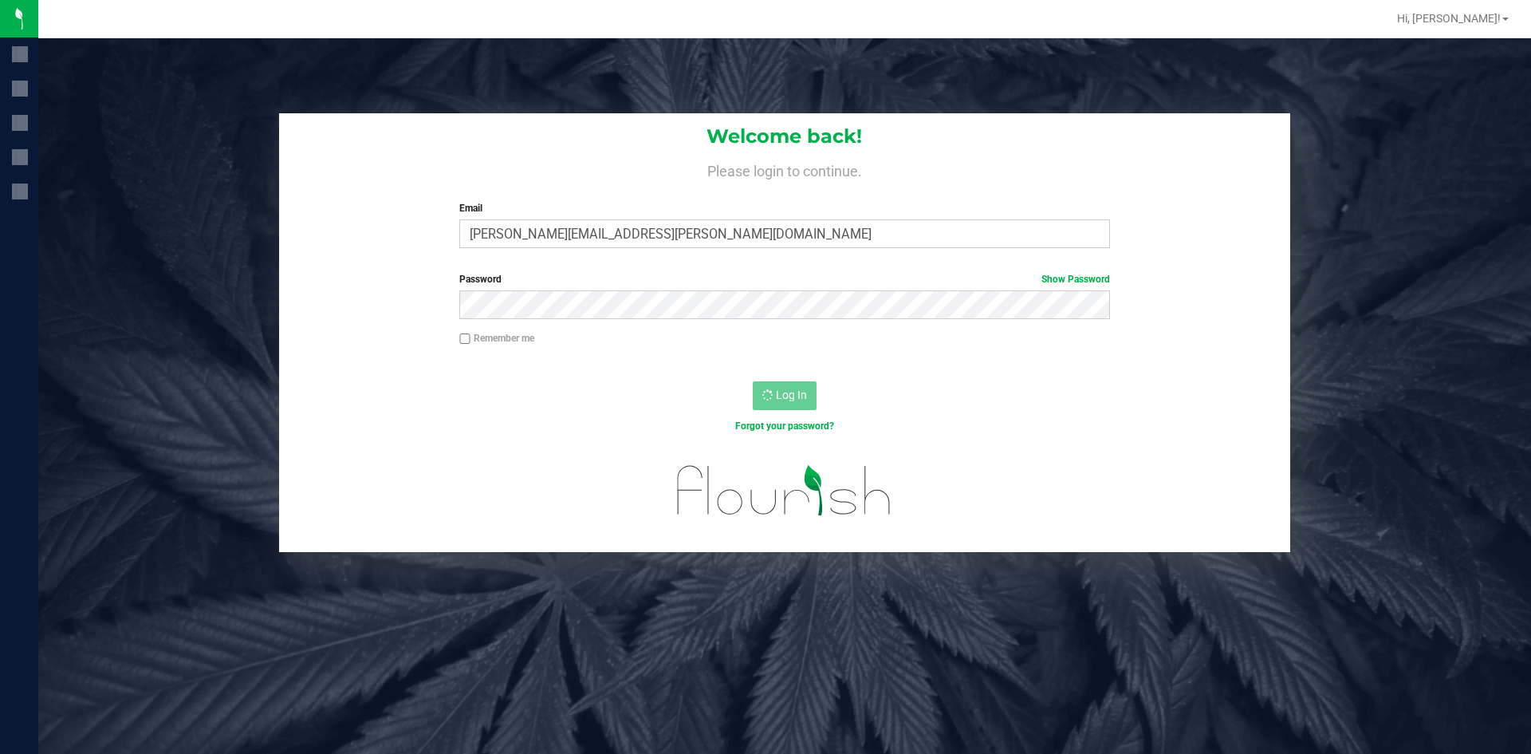  Describe the element at coordinates (785, 169) in the screenshot. I see `h4: Please login to continue.` at that location.